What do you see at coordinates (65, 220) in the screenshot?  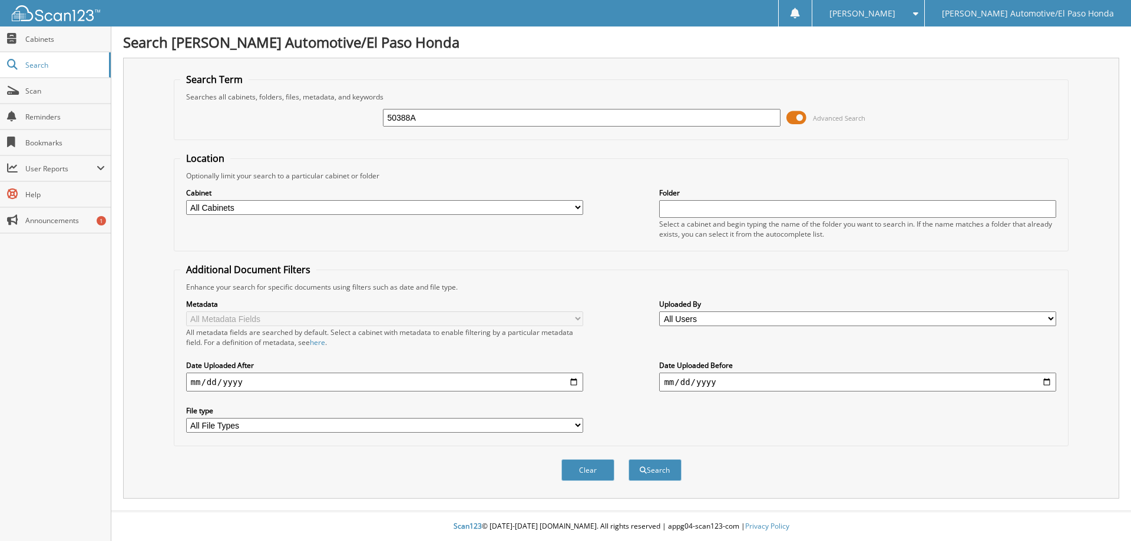 I see `span: Announcements` at bounding box center [65, 220].